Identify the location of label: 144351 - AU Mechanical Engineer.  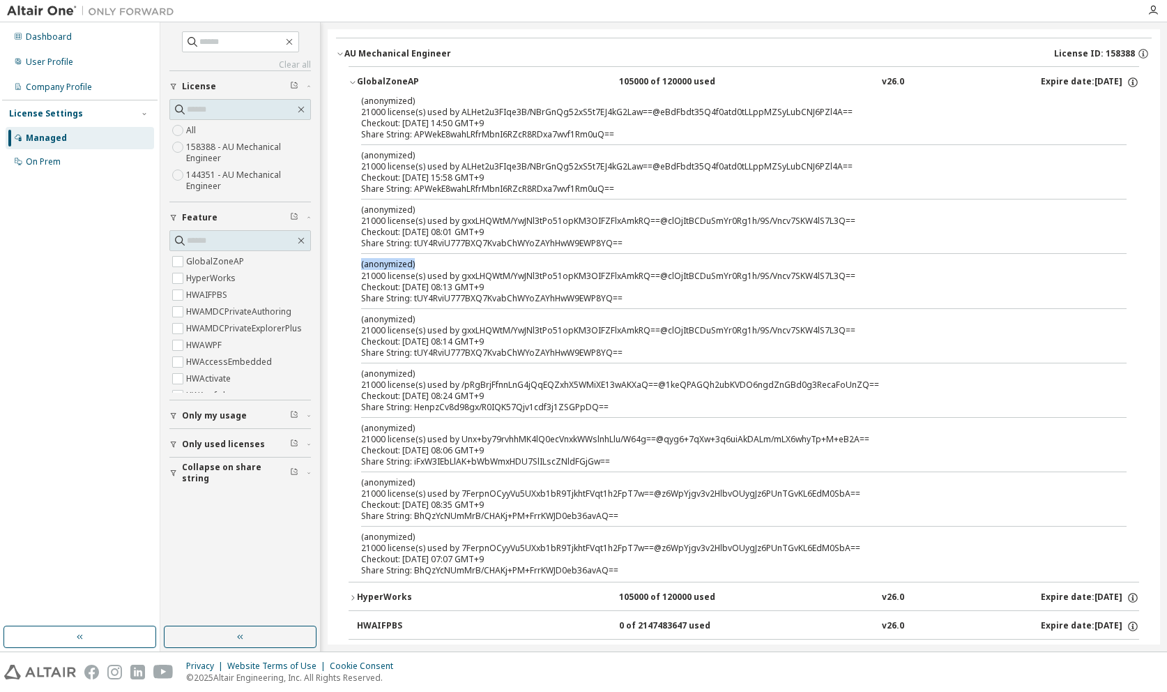
(248, 181).